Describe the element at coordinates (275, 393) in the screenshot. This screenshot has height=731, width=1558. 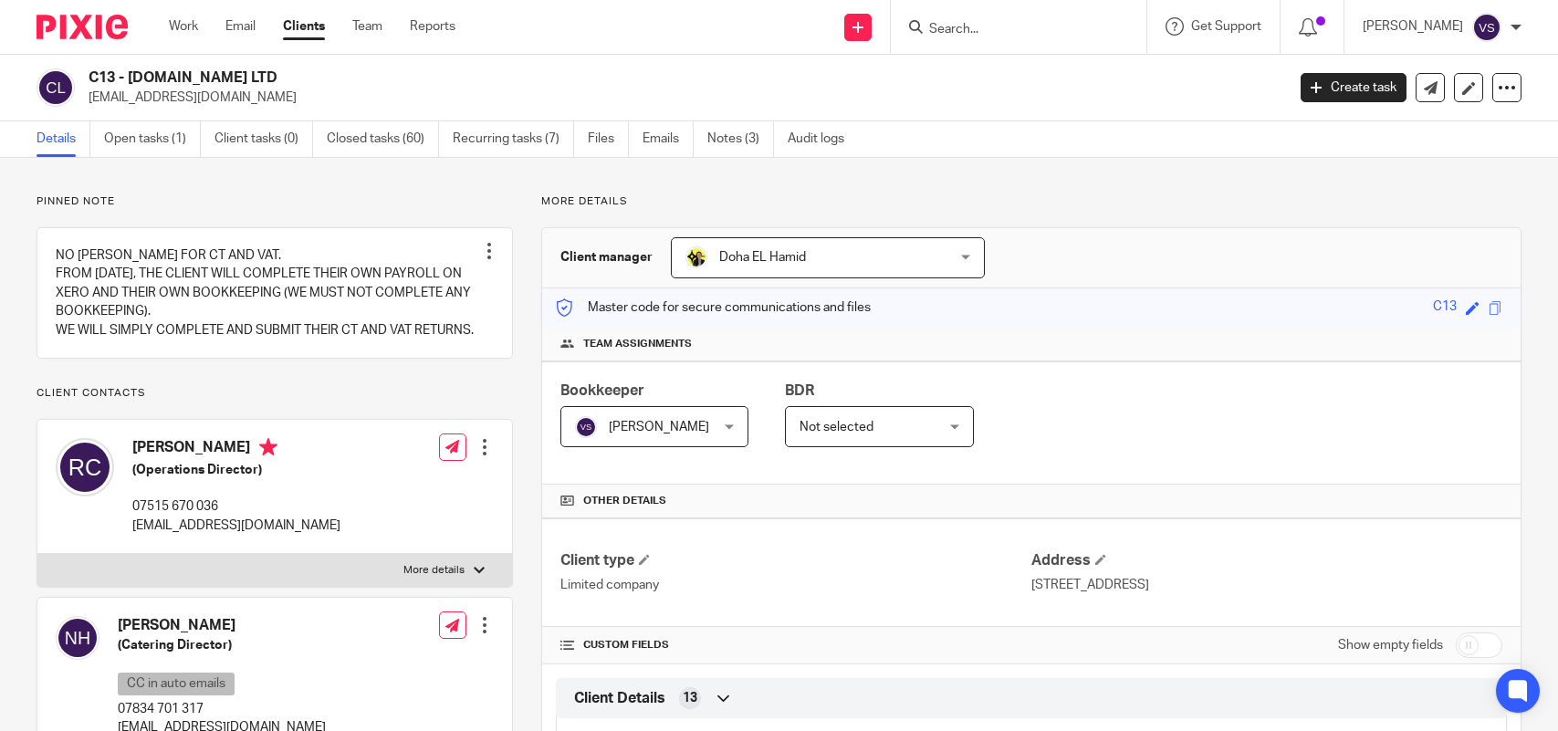
I see `p: Client contacts` at that location.